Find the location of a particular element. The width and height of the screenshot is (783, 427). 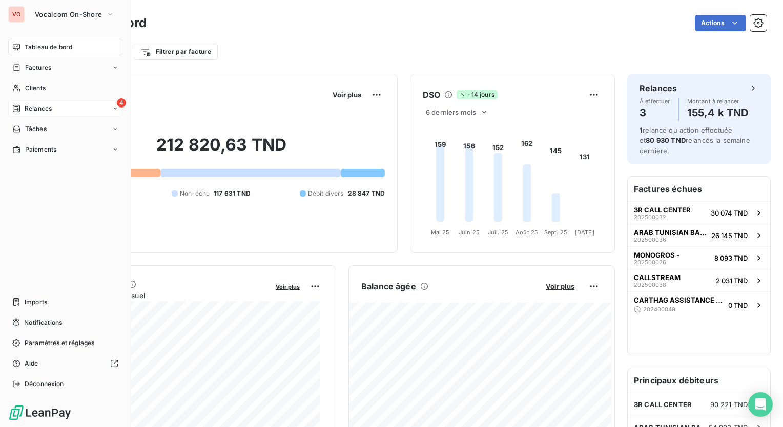

span: 8 093 TND is located at coordinates (731, 258).